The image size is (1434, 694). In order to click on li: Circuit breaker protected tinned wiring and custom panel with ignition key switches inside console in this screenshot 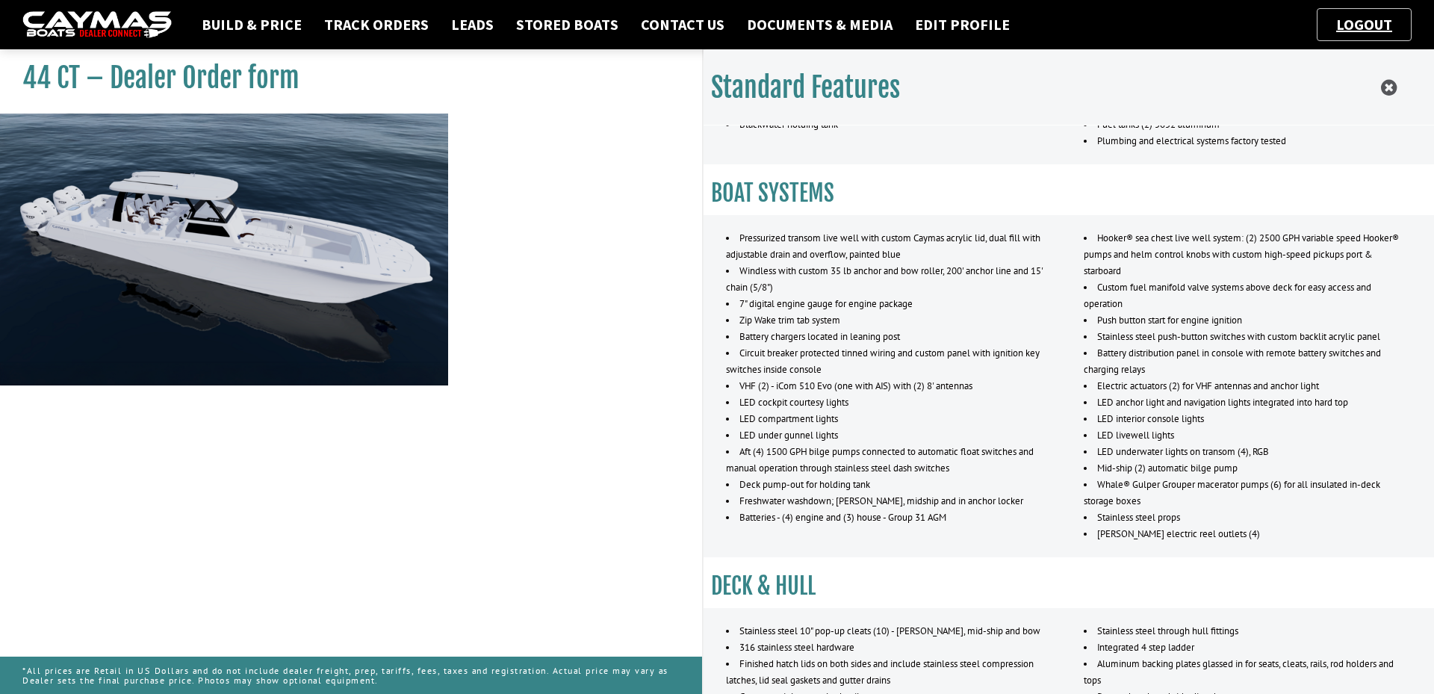, I will do `click(890, 361)`.